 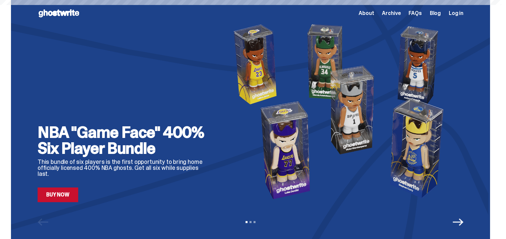 What do you see at coordinates (435, 13) in the screenshot?
I see `a: Blog` at bounding box center [435, 13].